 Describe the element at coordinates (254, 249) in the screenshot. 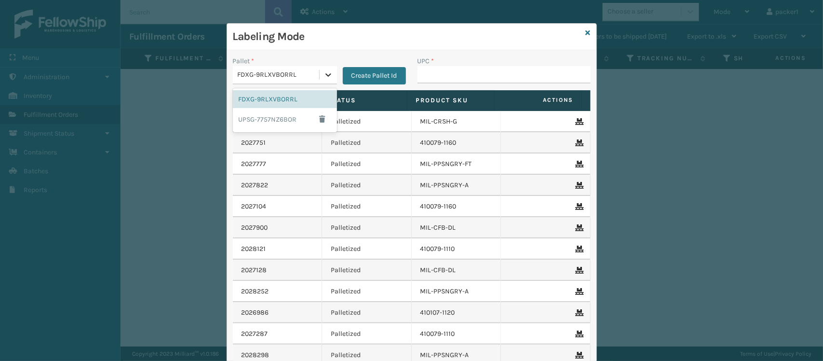

I see `a: 2028121` at that location.